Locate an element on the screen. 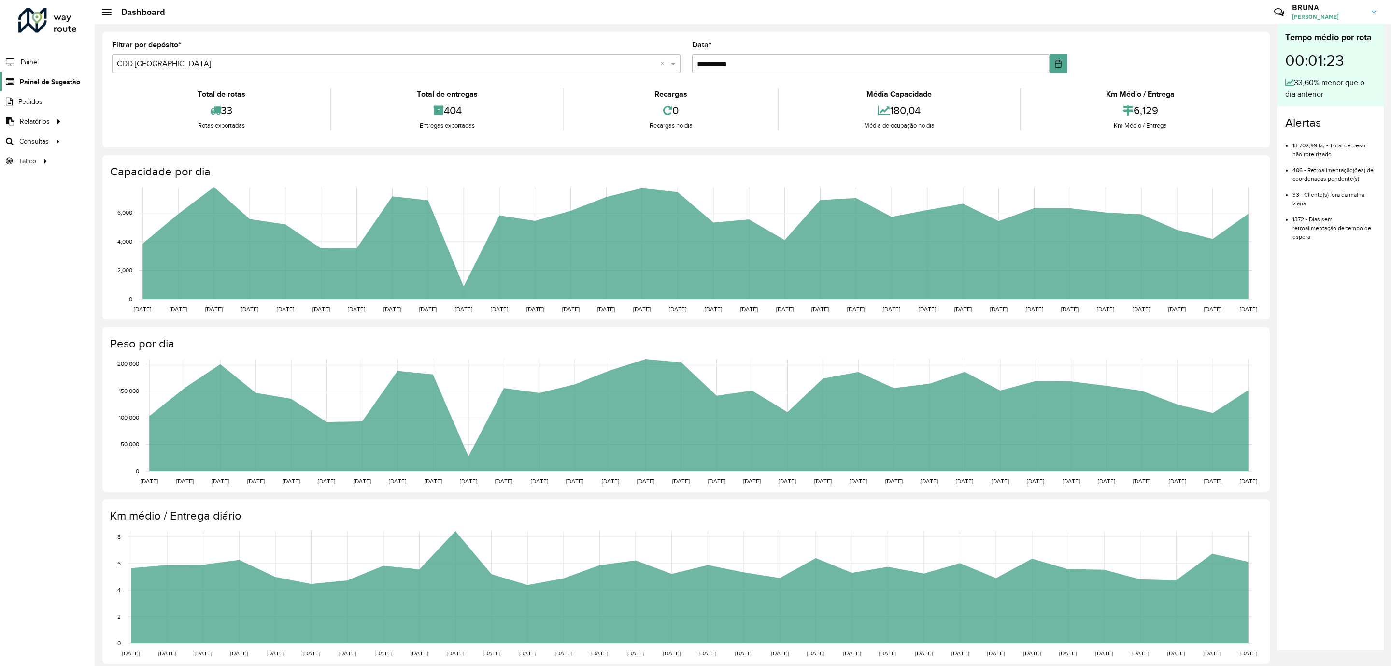  span: Painel de Sugestão is located at coordinates (50, 82).